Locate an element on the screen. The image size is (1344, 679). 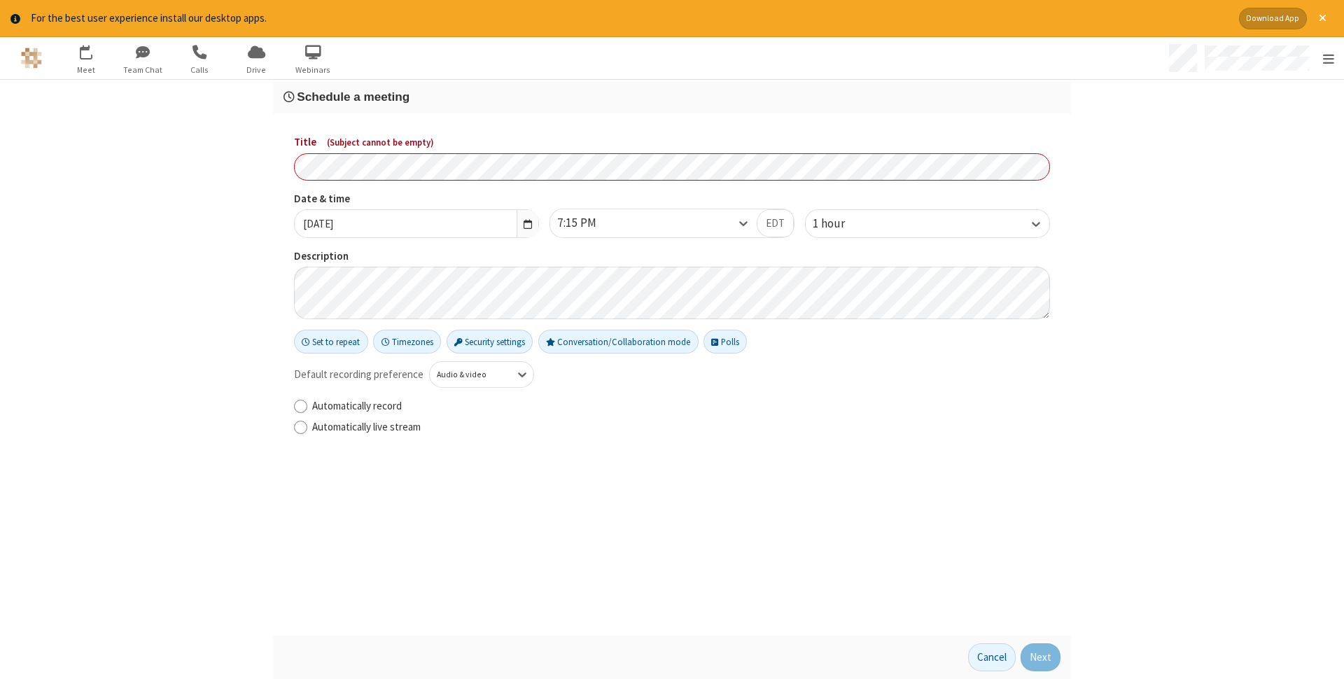
div: 7:15 PM is located at coordinates (589, 223).